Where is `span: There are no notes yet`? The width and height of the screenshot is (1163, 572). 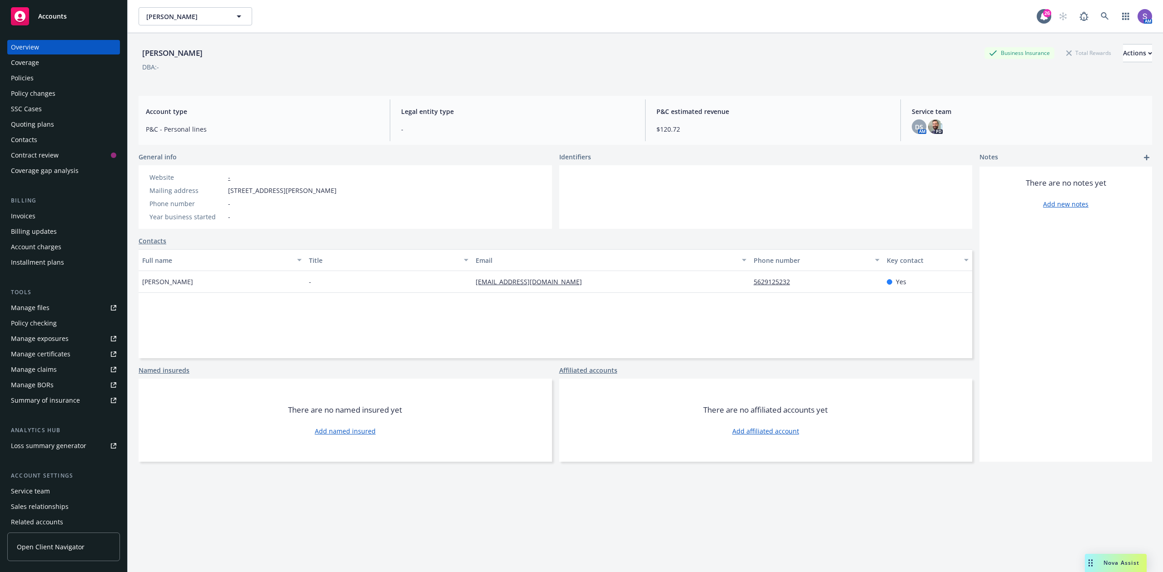
span: There are no notes yet is located at coordinates (1066, 183).